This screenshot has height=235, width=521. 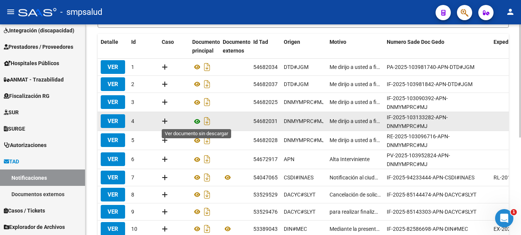 What do you see at coordinates (81, 12) in the screenshot?
I see `span: - smpsalud` at bounding box center [81, 12].